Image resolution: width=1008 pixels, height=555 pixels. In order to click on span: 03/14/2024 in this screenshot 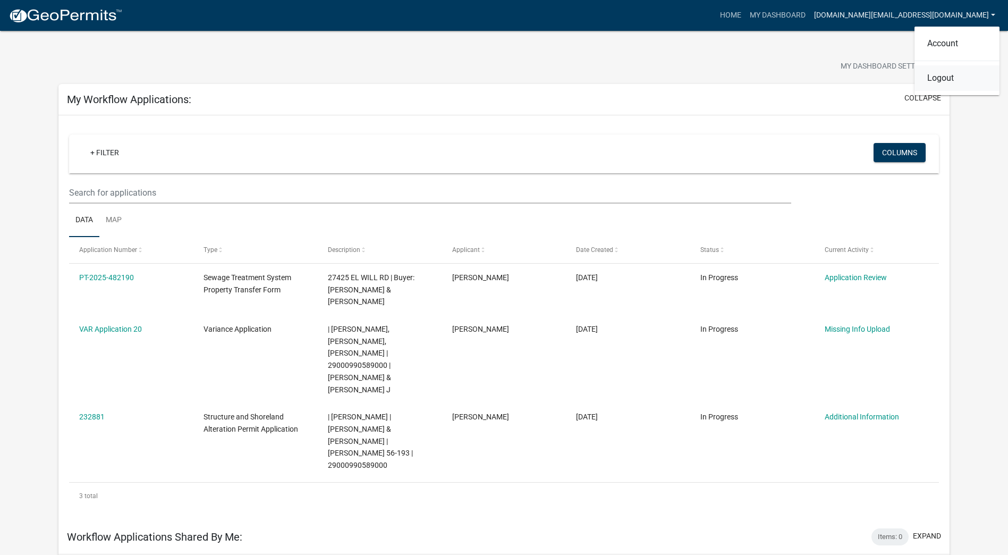, I will do `click(587, 417)`.